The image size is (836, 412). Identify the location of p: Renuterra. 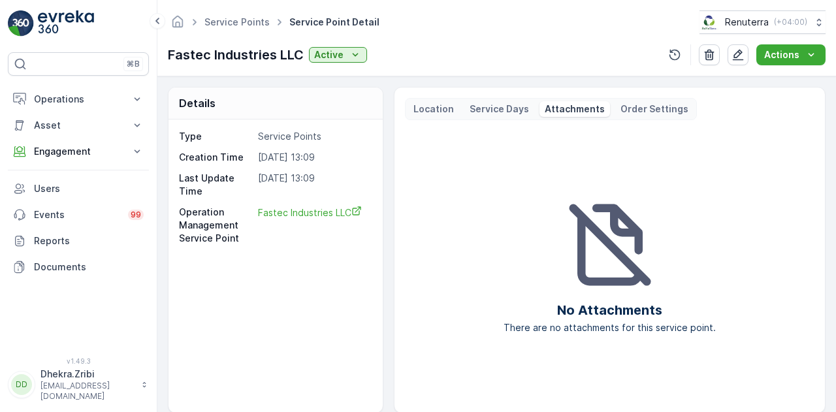
(746, 22).